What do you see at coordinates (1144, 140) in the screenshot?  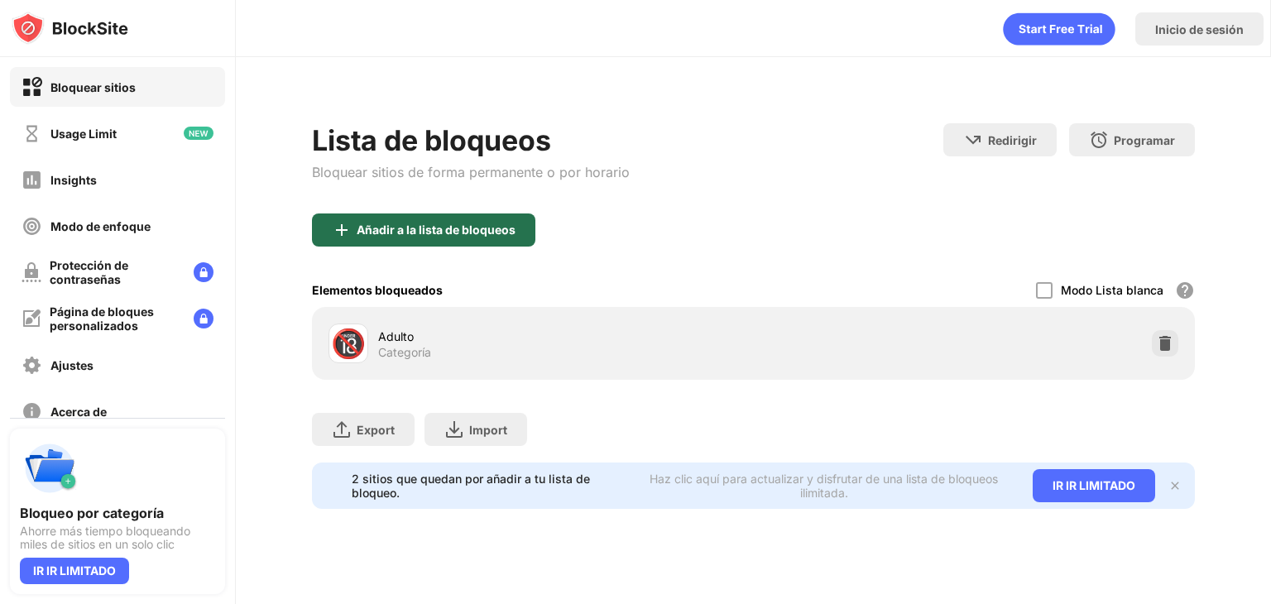 I see `div: Programar` at bounding box center [1144, 140].